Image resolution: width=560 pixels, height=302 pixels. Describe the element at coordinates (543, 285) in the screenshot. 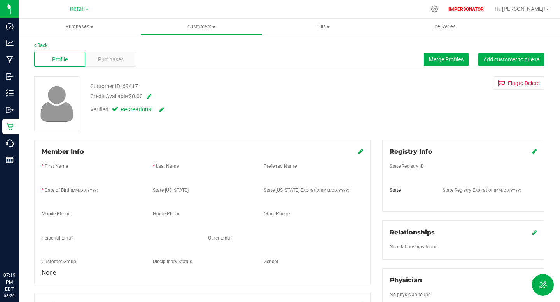

I see `button: Toggle Menu` at that location.